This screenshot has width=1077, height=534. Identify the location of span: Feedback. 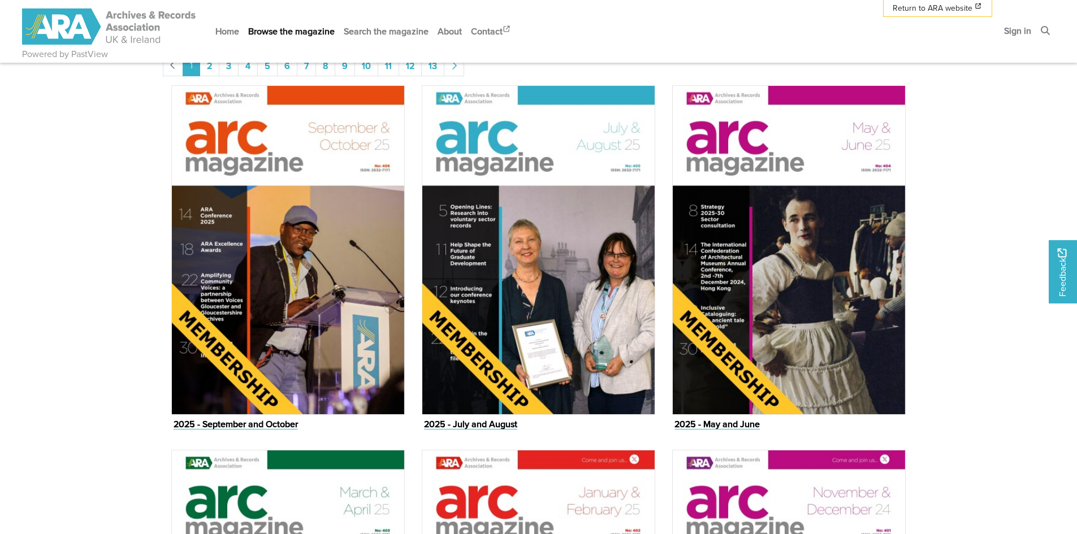
(1062, 272).